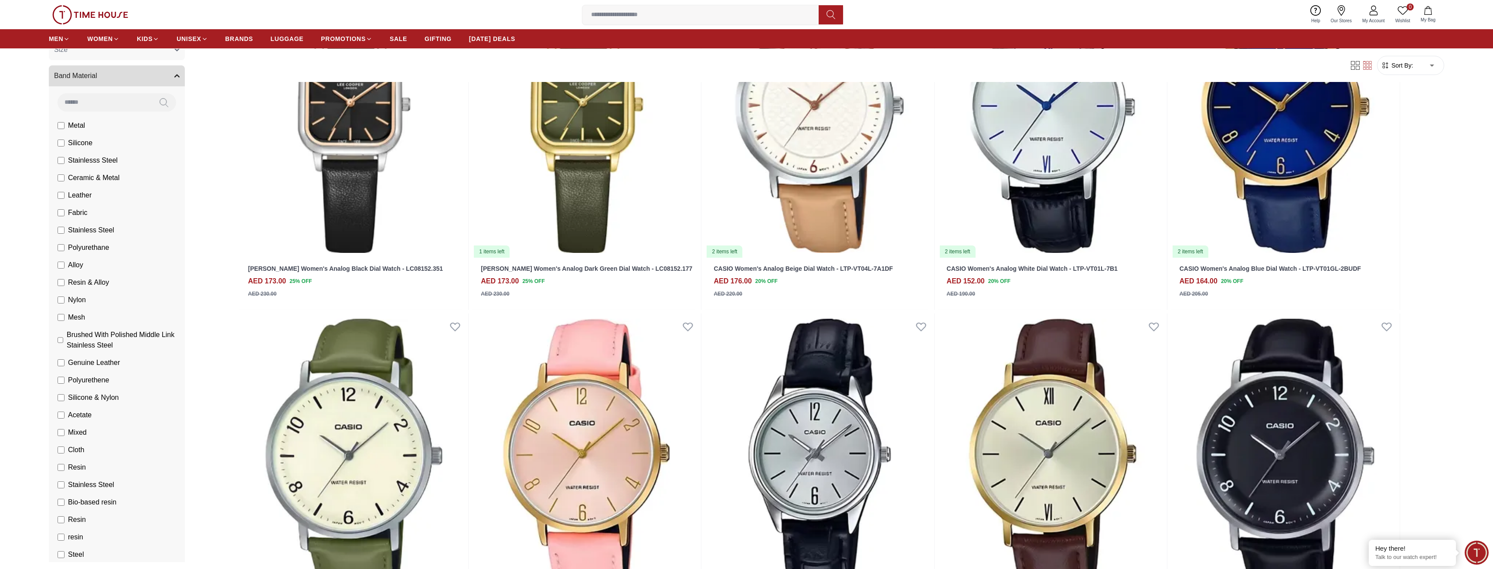 The height and width of the screenshot is (569, 1493). I want to click on input: Brushed With Polished Middle Link Stainless Steel, so click(60, 340).